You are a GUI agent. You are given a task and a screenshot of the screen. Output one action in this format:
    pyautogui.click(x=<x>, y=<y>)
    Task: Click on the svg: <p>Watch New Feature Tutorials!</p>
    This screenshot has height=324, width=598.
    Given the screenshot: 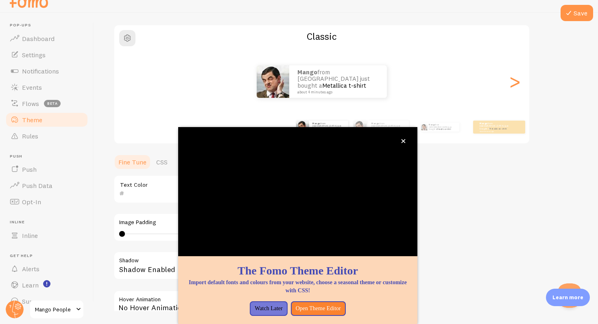 What is the action you would take?
    pyautogui.click(x=47, y=284)
    